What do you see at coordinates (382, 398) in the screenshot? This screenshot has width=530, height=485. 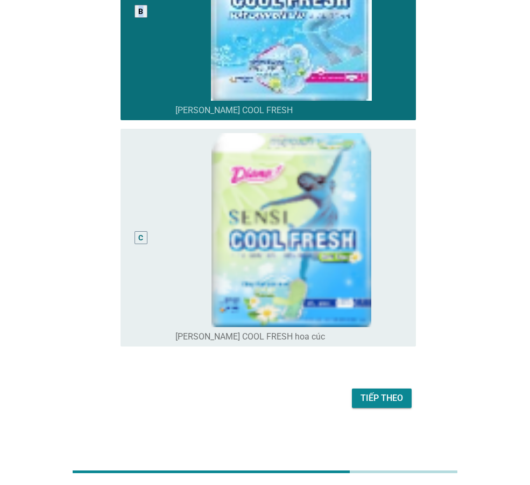 I see `button: Tiếp theo` at bounding box center [382, 398].